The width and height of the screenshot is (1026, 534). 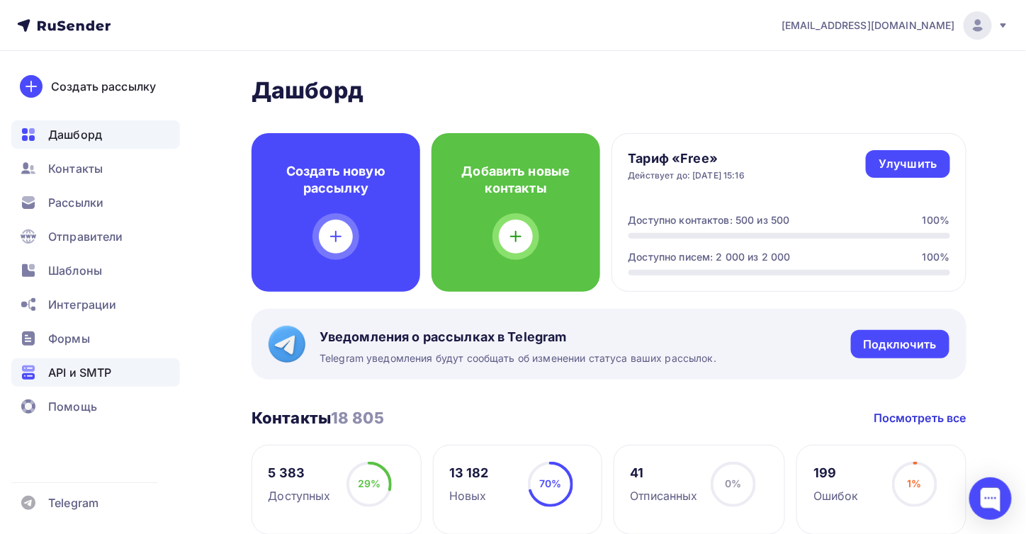 What do you see at coordinates (907, 164) in the screenshot?
I see `div: Улучшить` at bounding box center [907, 164].